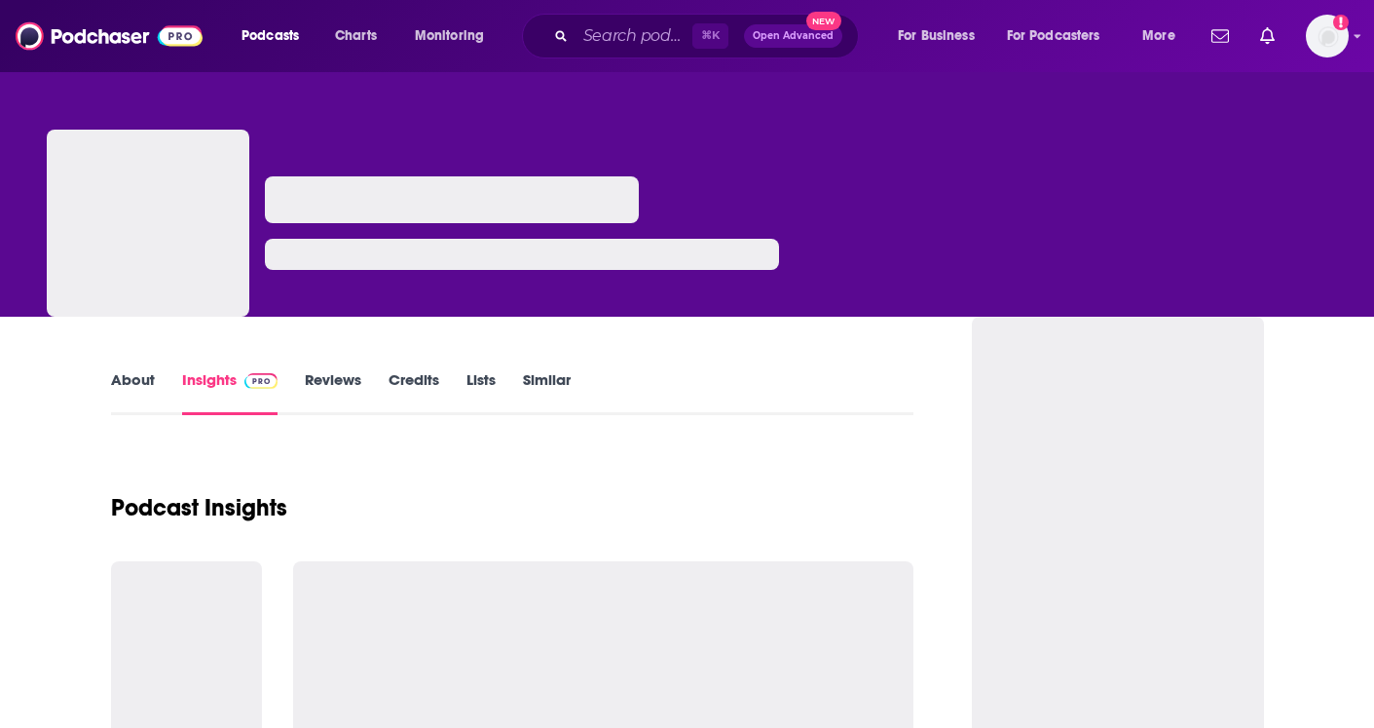 The height and width of the screenshot is (728, 1374). What do you see at coordinates (109, 36) in the screenshot?
I see `img: Podchaser - Follow, Share and Rate Podcasts` at bounding box center [109, 36].